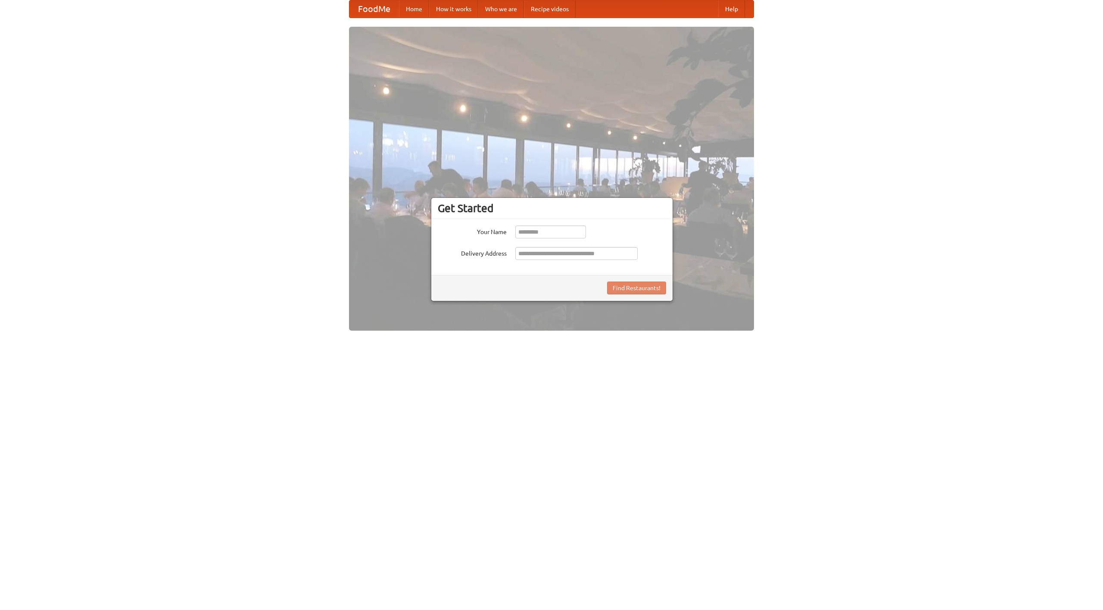 This screenshot has height=610, width=1103. What do you see at coordinates (414, 9) in the screenshot?
I see `a: Home` at bounding box center [414, 9].